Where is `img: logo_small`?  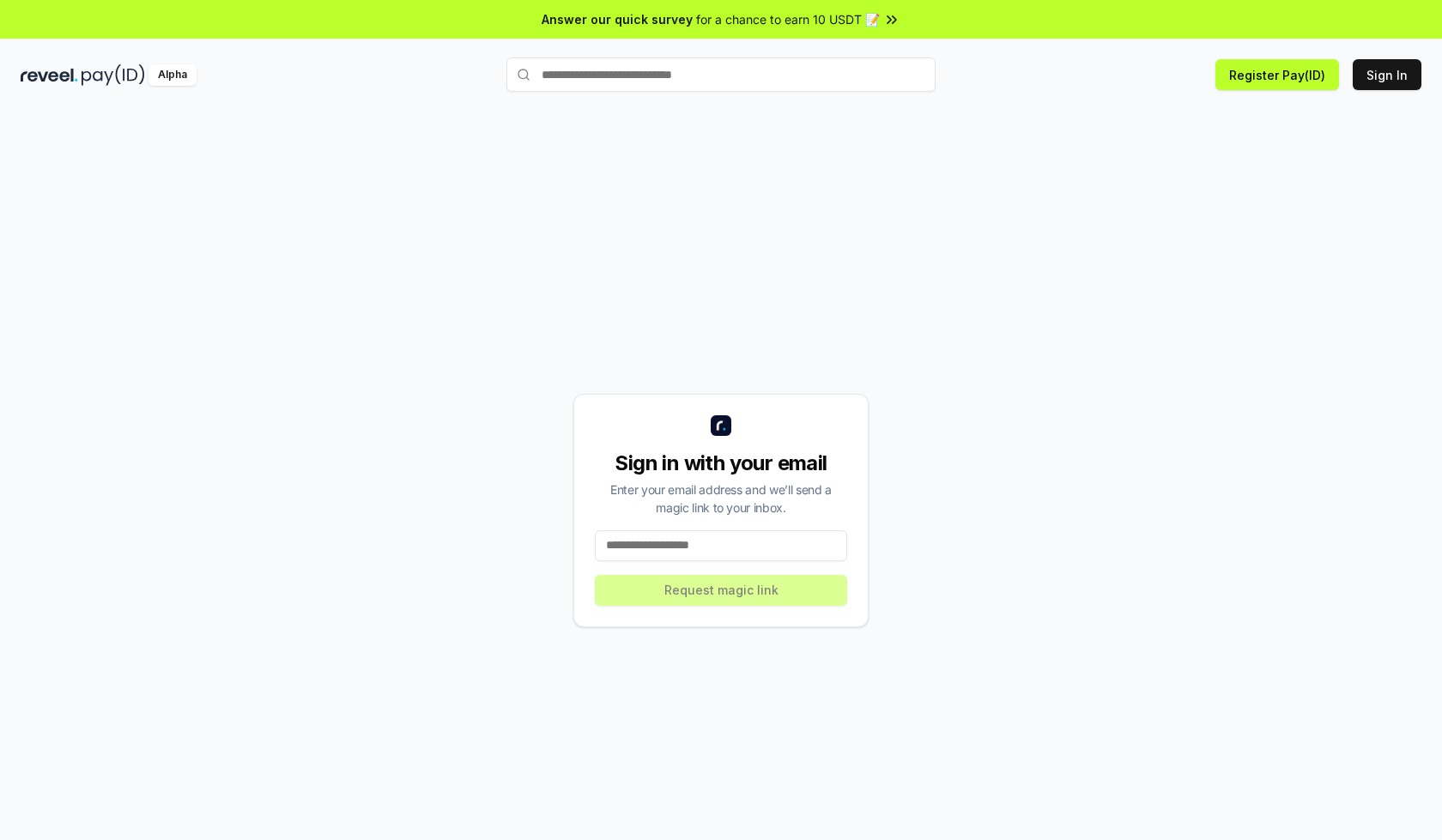
img: logo_small is located at coordinates (721, 425).